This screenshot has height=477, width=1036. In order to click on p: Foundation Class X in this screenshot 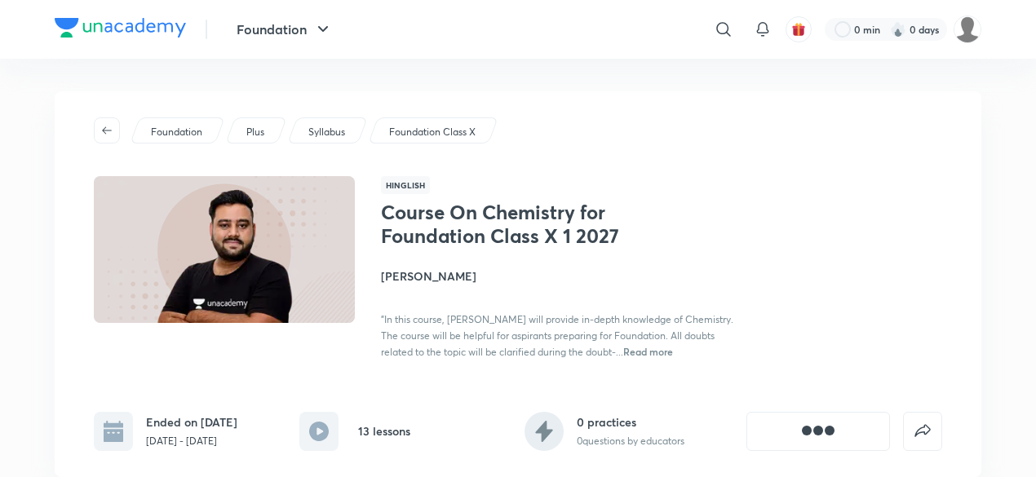, I will do `click(432, 132)`.